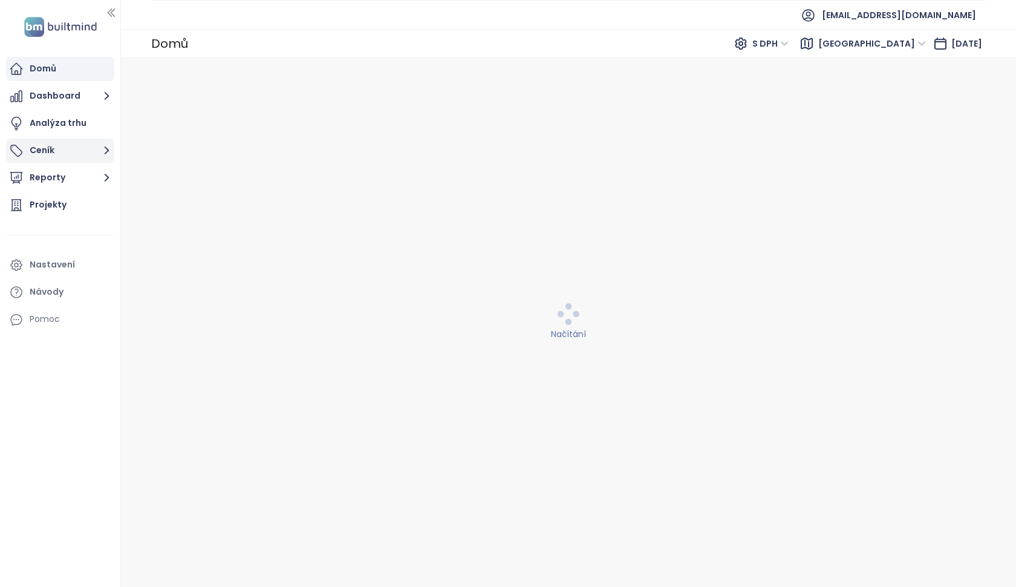 The height and width of the screenshot is (587, 1016). I want to click on div: Načítání, so click(569, 334).